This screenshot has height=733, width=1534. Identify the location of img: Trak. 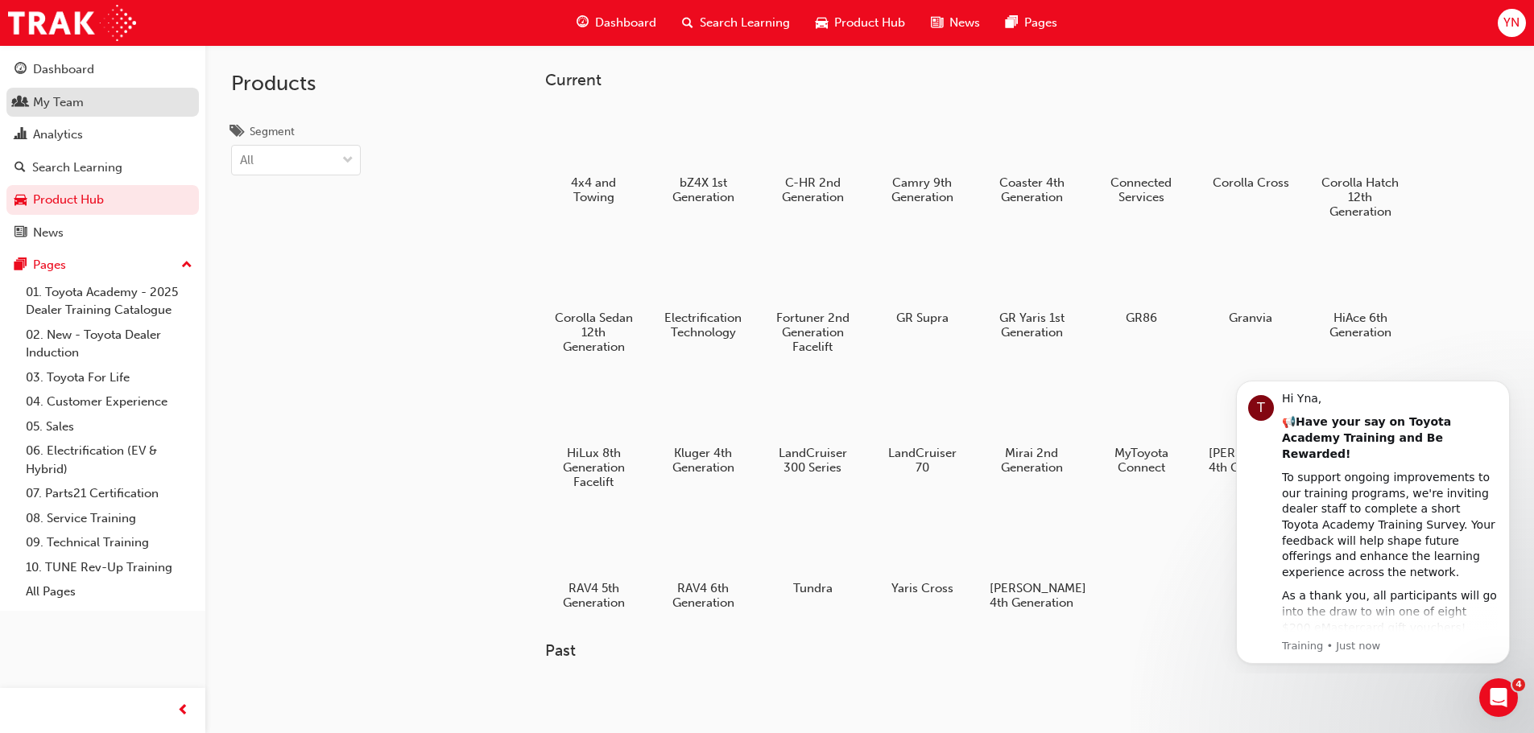
(72, 23).